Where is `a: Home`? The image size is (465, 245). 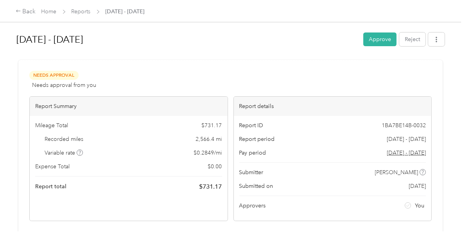
a: Home is located at coordinates (49, 11).